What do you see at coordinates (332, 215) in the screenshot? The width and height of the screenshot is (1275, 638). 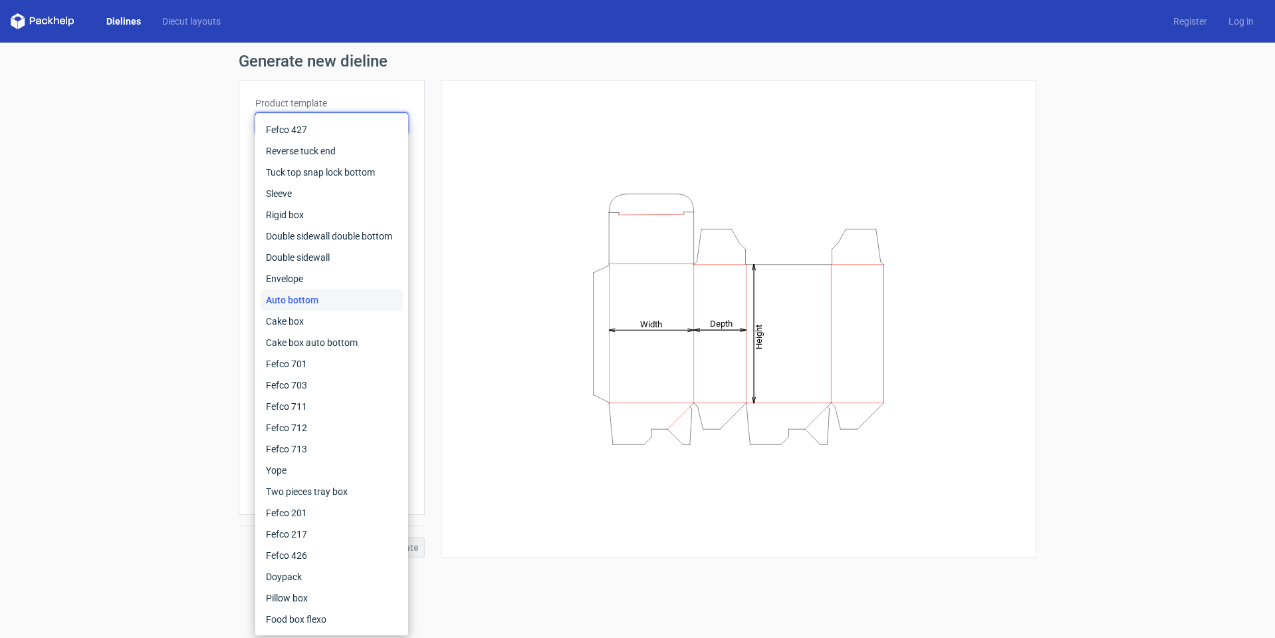 I see `div: Rigid box` at bounding box center [332, 215].